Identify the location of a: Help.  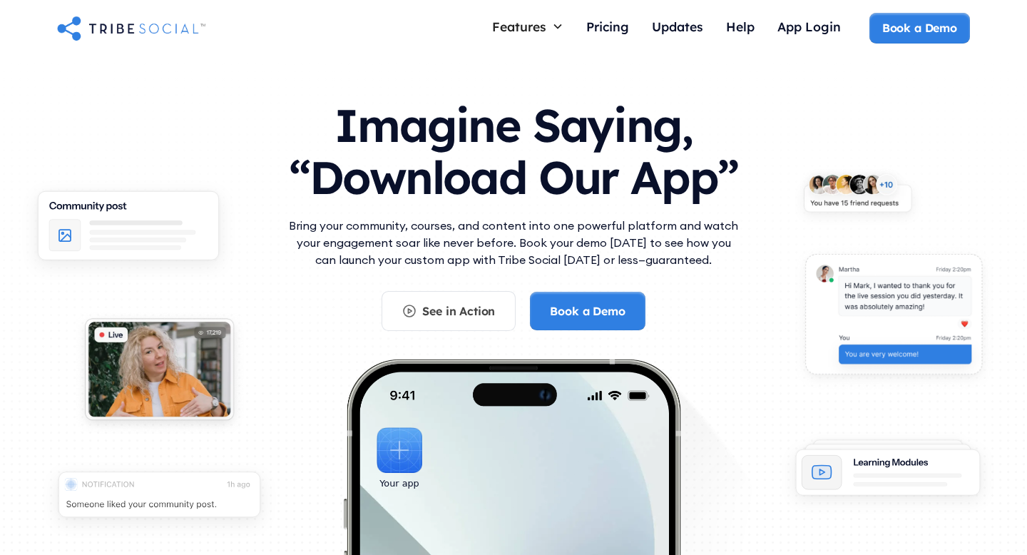
(741, 28).